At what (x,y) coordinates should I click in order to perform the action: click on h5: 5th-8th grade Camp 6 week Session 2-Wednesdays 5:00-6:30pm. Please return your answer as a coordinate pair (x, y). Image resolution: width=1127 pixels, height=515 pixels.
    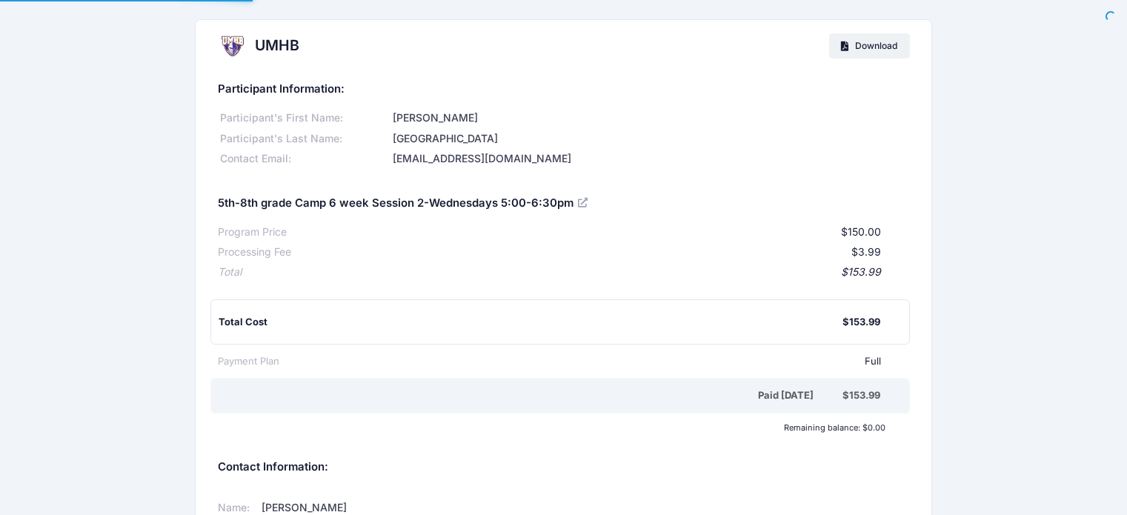
    Looking at the image, I should click on (404, 204).